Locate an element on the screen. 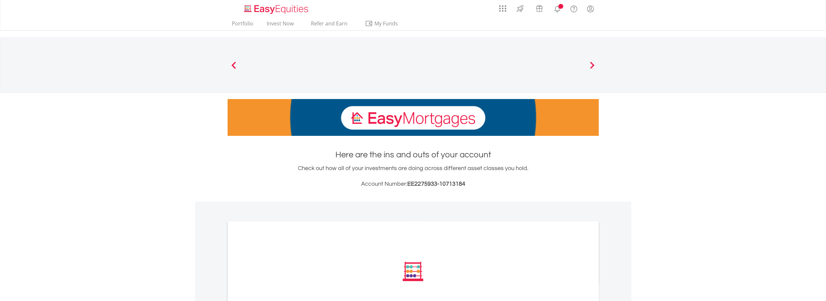 Image resolution: width=826 pixels, height=301 pixels. a: Notifications is located at coordinates (557, 8).